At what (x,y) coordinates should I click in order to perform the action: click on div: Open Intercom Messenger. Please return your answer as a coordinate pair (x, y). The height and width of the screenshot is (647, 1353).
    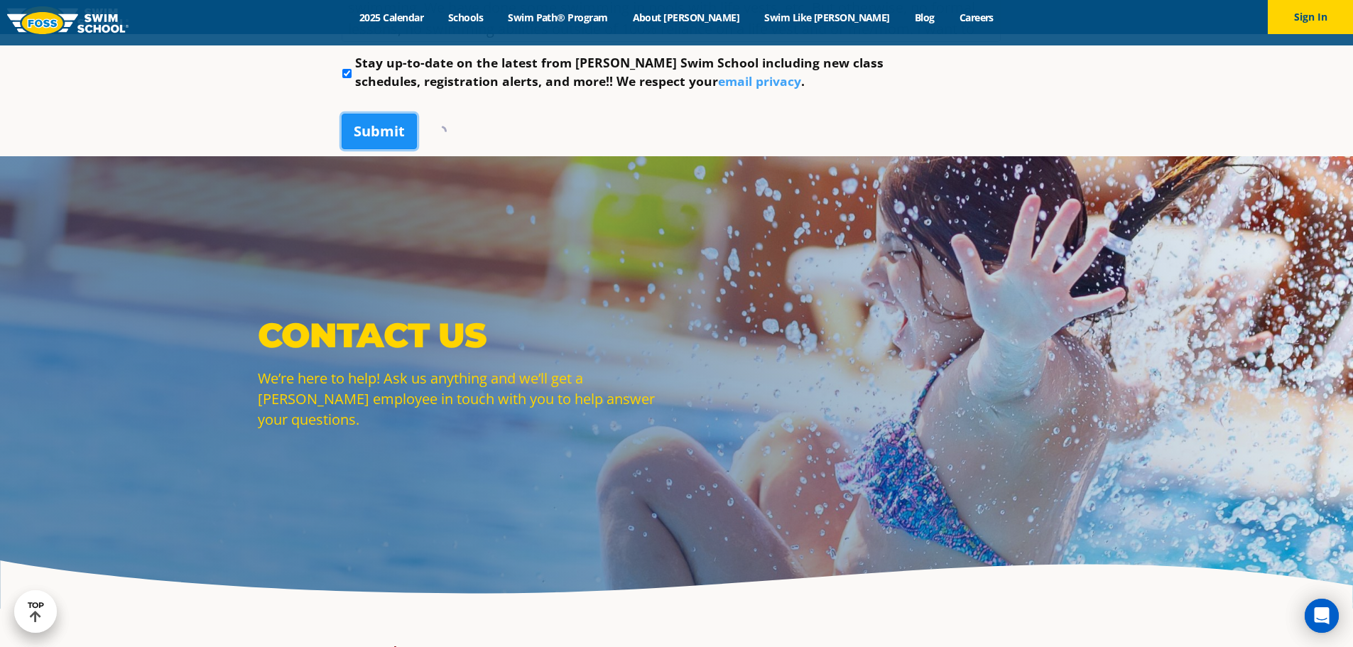
    Looking at the image, I should click on (1322, 616).